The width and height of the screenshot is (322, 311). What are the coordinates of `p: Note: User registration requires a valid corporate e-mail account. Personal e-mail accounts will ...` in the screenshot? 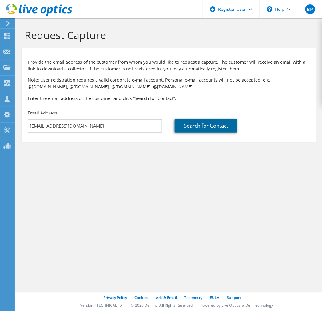 It's located at (169, 83).